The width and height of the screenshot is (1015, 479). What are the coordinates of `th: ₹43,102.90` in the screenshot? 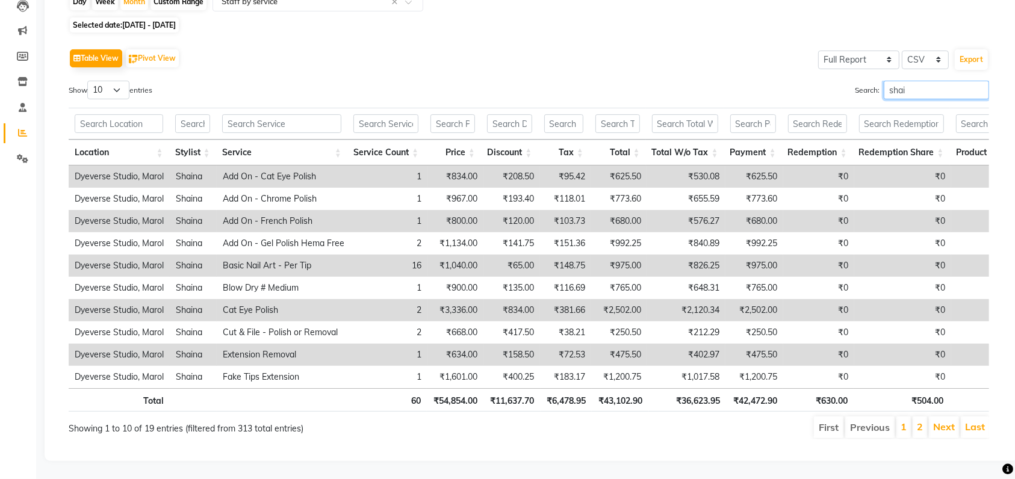 It's located at (620, 400).